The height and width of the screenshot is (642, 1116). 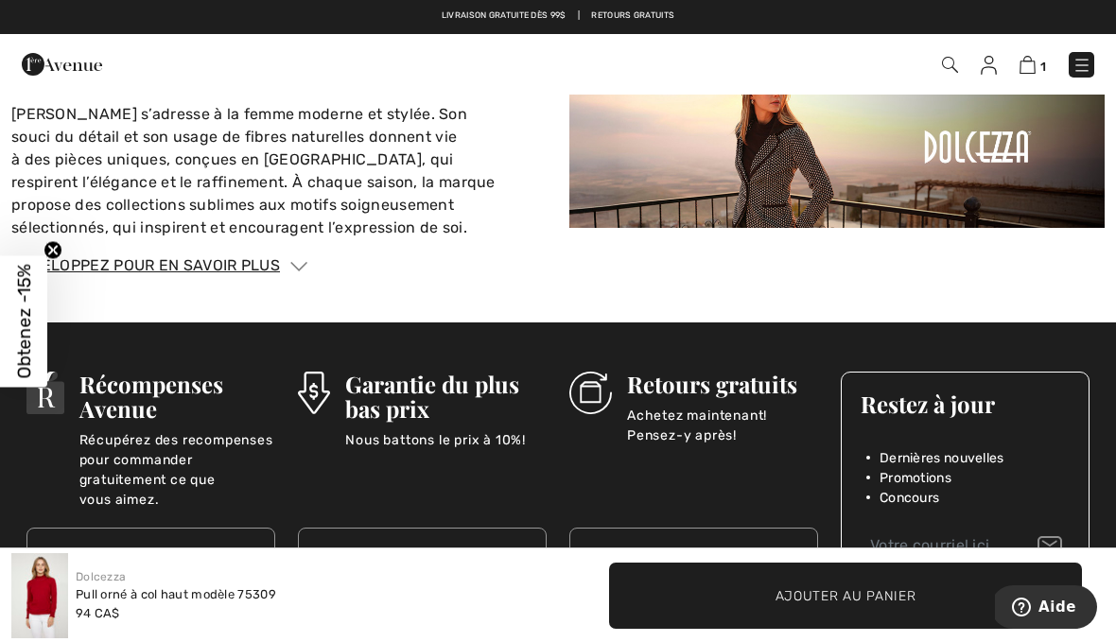 What do you see at coordinates (558, 266) in the screenshot?
I see `div: Développez pour en savoir plus` at bounding box center [558, 266].